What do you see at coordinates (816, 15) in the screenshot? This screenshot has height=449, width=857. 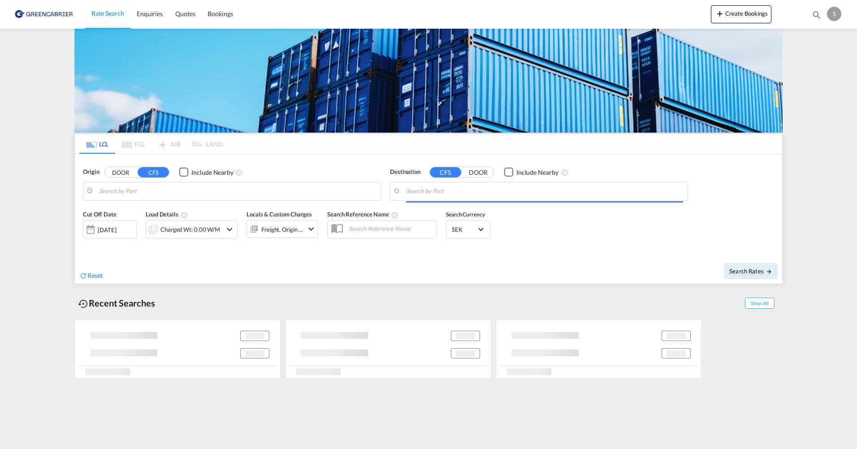 I see `md-icon: icon-magnify` at bounding box center [816, 15].